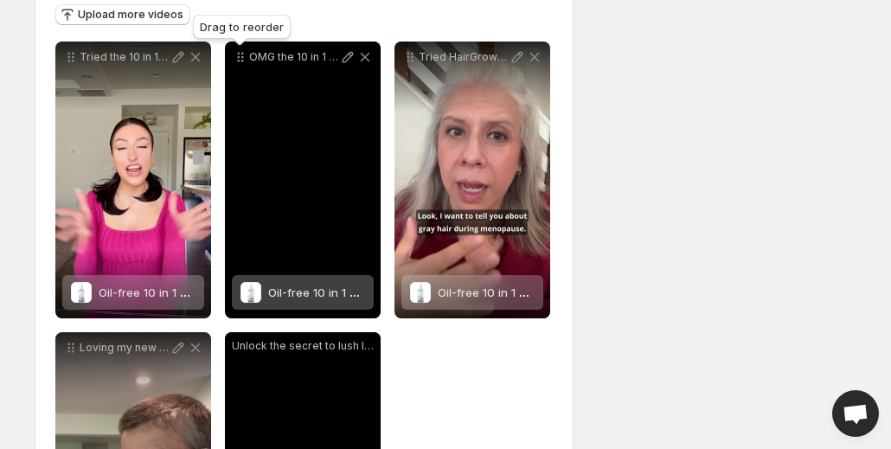 The width and height of the screenshot is (891, 449). I want to click on span: Upload more videos, so click(131, 15).